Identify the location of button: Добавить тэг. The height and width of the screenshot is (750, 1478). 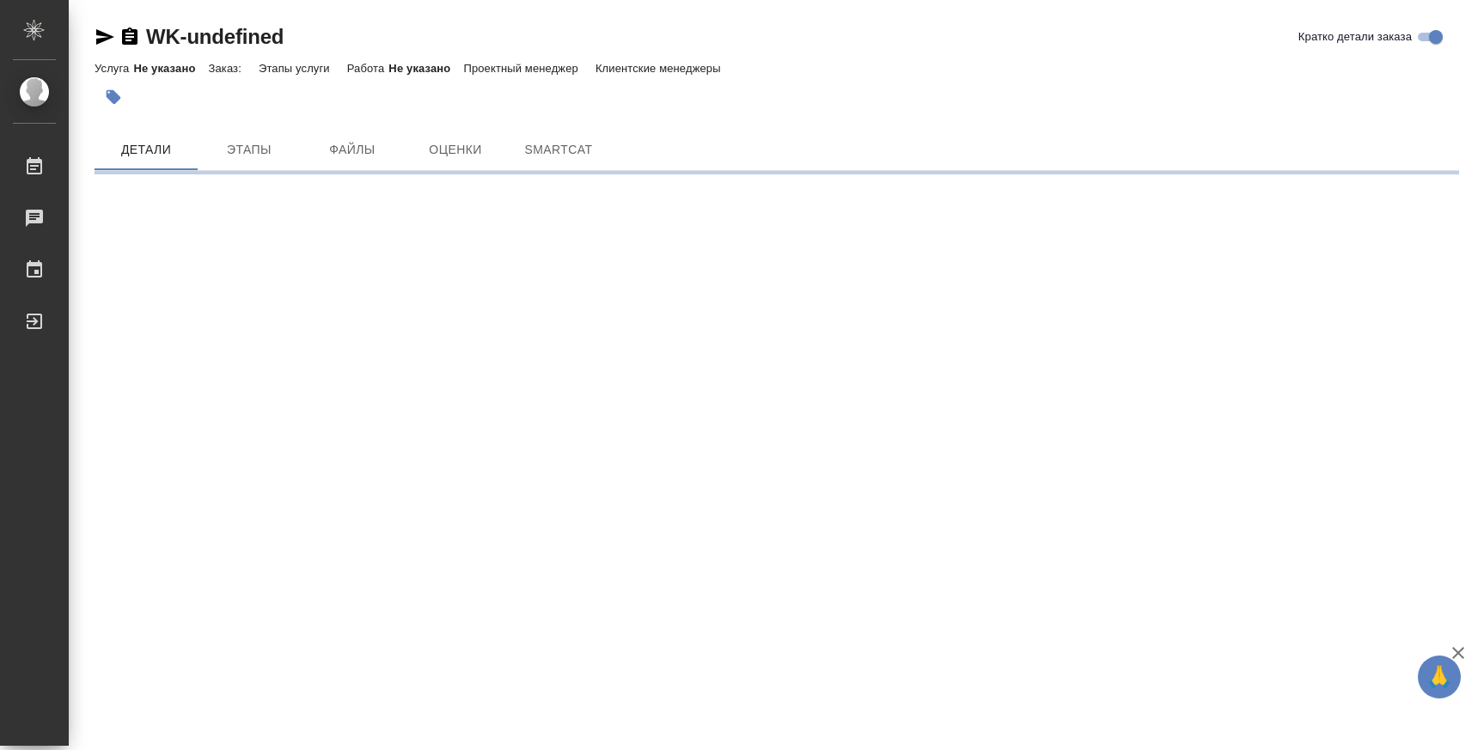
(113, 97).